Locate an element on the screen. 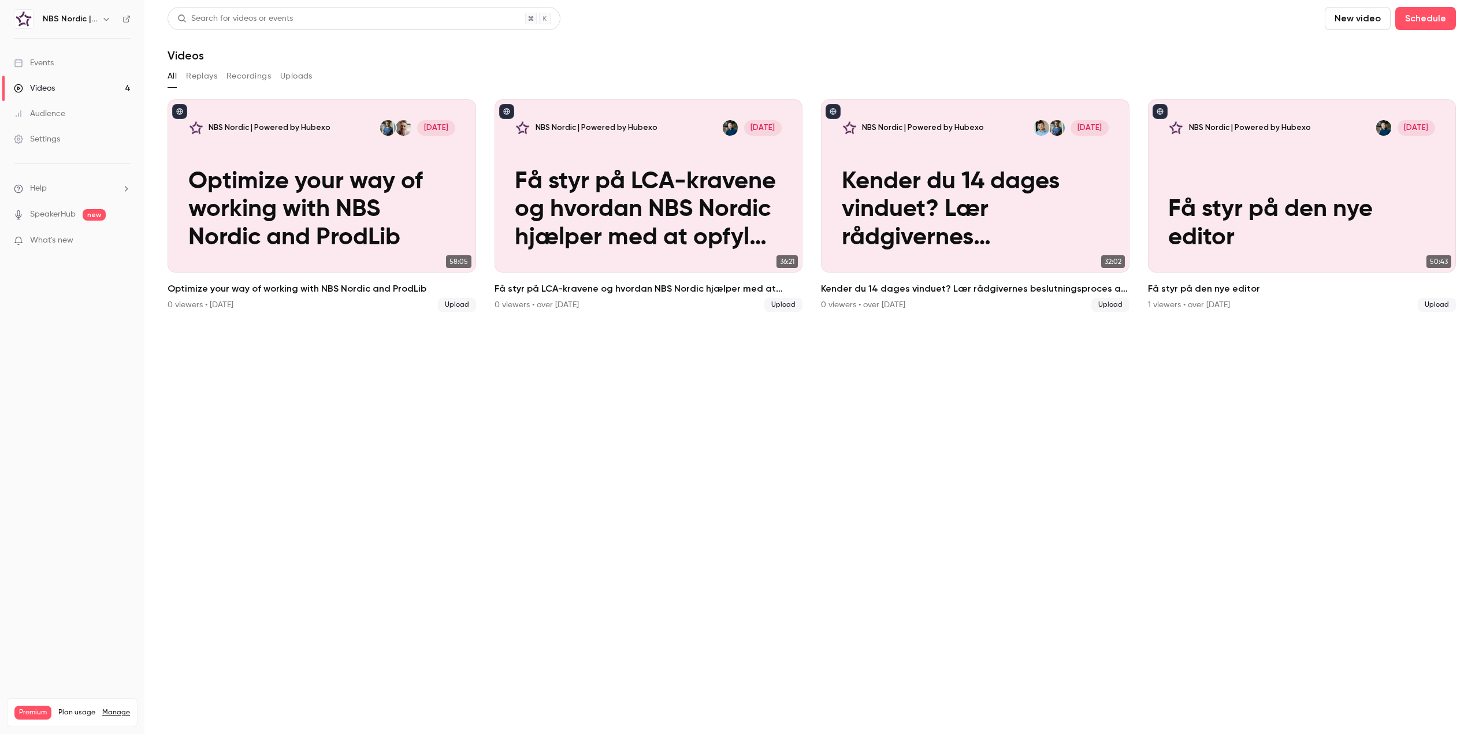 Image resolution: width=1479 pixels, height=734 pixels. a: SpeakerHub is located at coordinates (53, 214).